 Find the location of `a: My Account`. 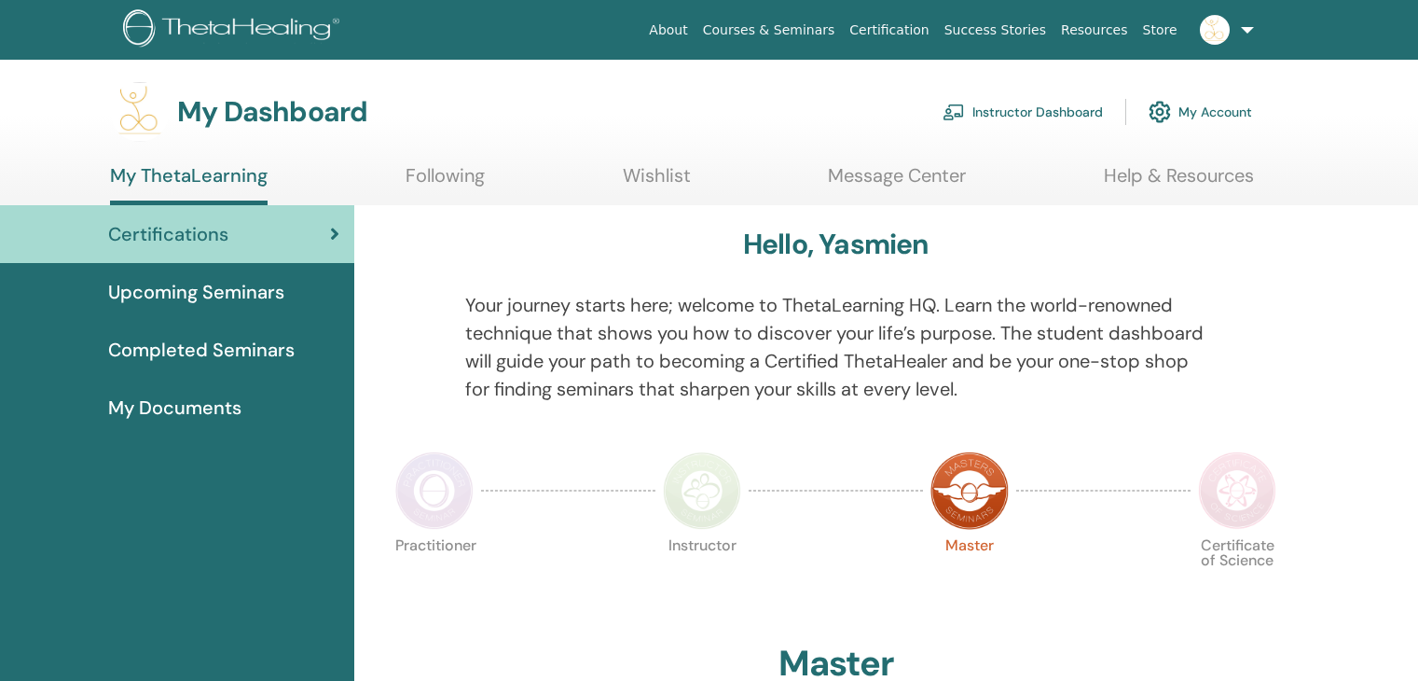

a: My Account is located at coordinates (1200, 112).